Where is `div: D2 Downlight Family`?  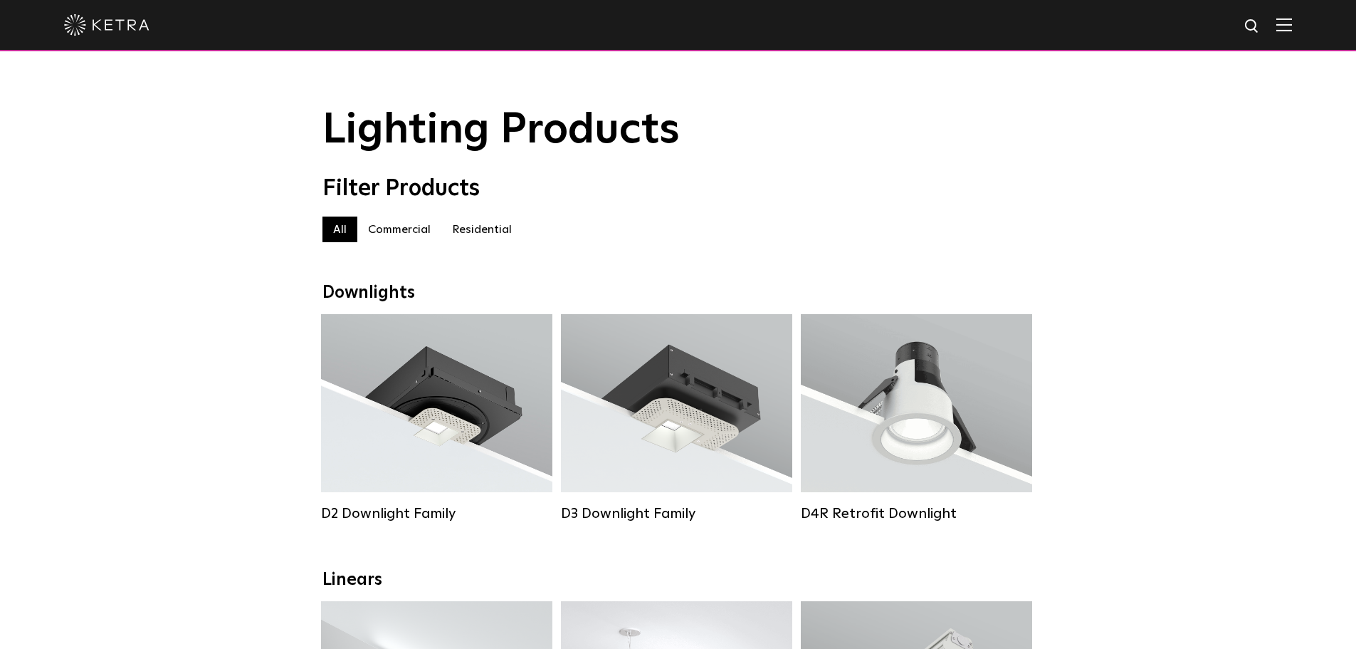 div: D2 Downlight Family is located at coordinates (436, 513).